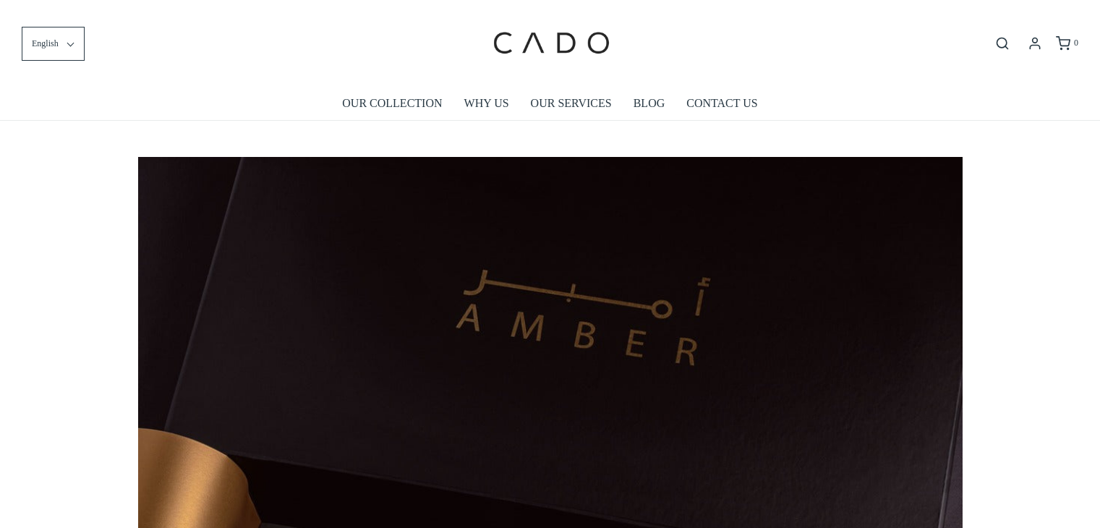 Image resolution: width=1100 pixels, height=528 pixels. What do you see at coordinates (392, 103) in the screenshot?
I see `a: OUR COLLECTION` at bounding box center [392, 103].